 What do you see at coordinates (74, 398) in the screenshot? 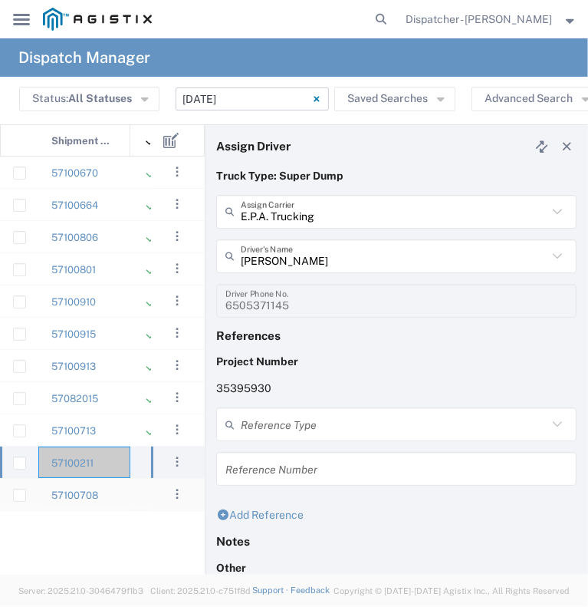
I see `a: 57082015` at bounding box center [74, 398].